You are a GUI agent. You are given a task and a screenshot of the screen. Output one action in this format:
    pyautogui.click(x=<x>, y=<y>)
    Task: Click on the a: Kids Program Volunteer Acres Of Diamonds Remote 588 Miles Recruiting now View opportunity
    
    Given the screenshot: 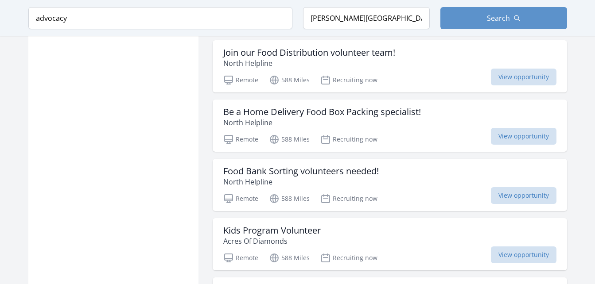 What is the action you would take?
    pyautogui.click(x=390, y=244)
    